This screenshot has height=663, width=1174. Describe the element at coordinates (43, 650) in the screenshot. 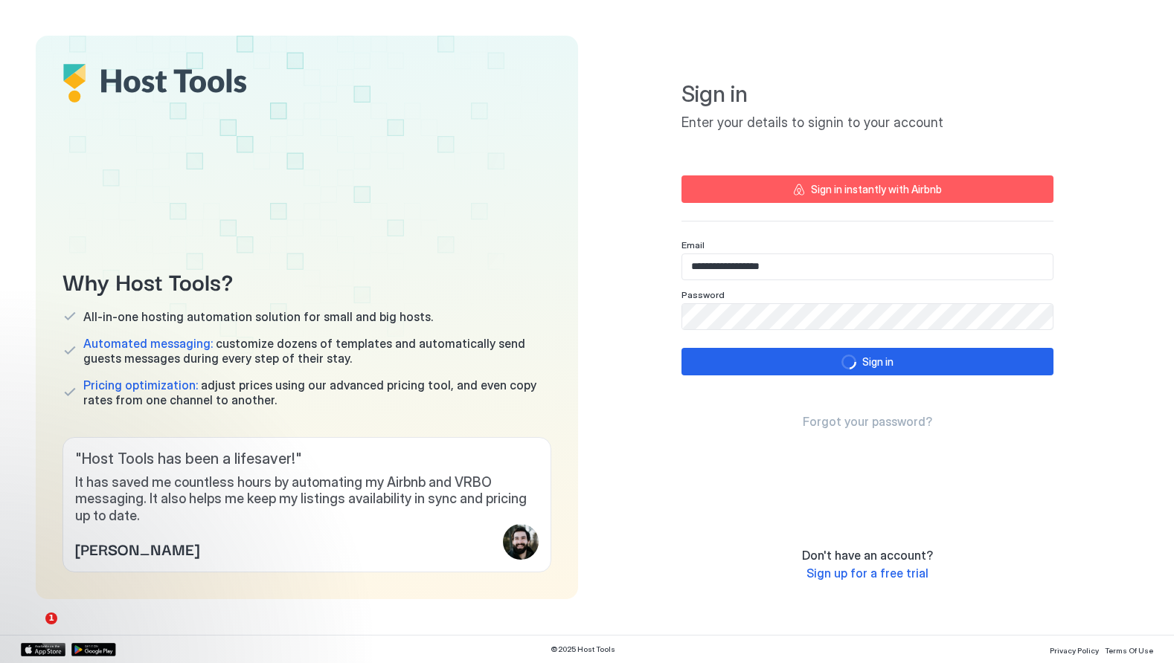

I see `div: App Store` at that location.